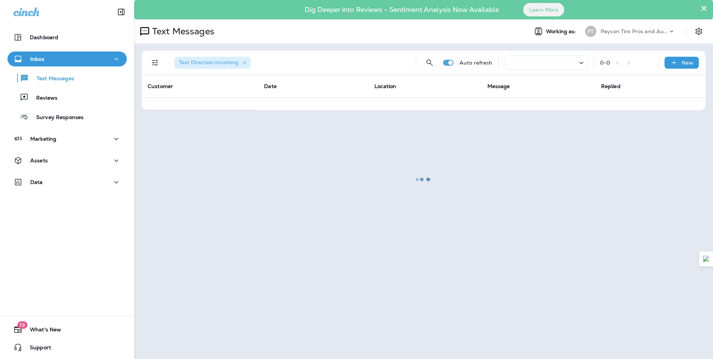 The width and height of the screenshot is (713, 359). Describe the element at coordinates (67, 37) in the screenshot. I see `button: Dashboard` at that location.